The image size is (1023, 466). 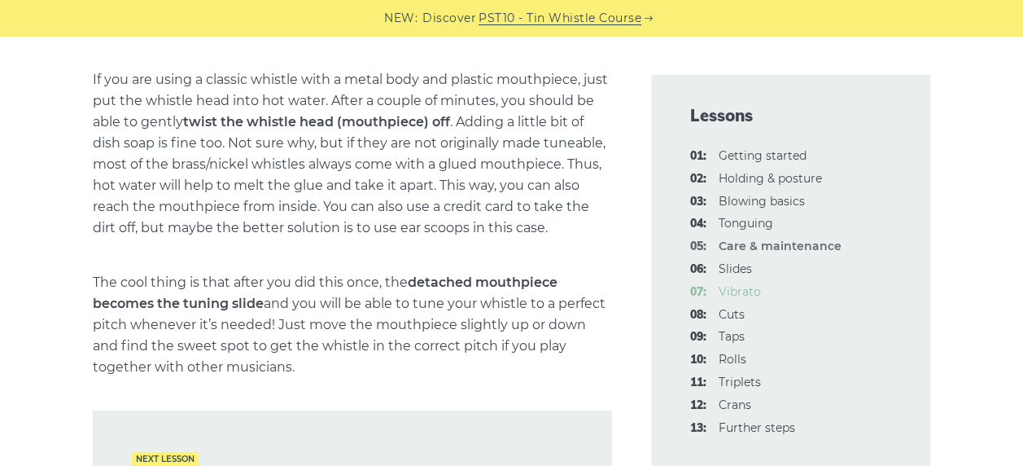 I want to click on a: 02:Holding & posture, so click(x=770, y=178).